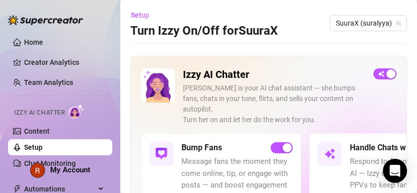  What do you see at coordinates (144, 15) in the screenshot?
I see `button: Setup` at bounding box center [144, 15].